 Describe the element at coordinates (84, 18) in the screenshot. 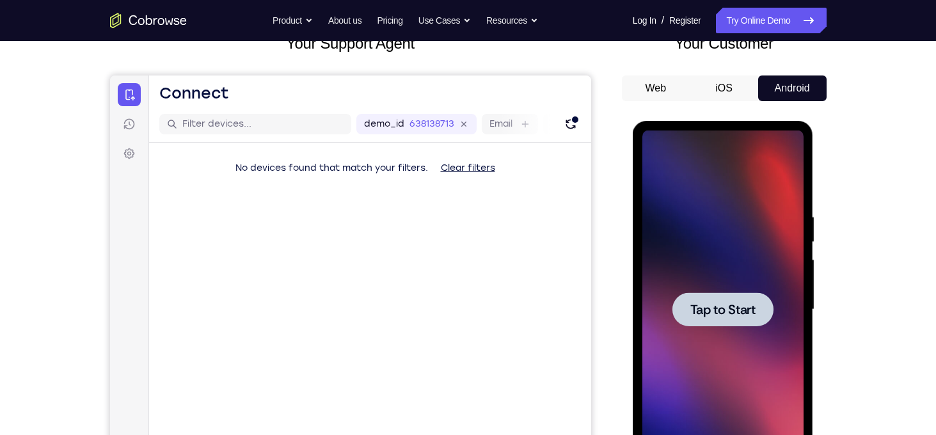

I see `h1: Connect` at that location.